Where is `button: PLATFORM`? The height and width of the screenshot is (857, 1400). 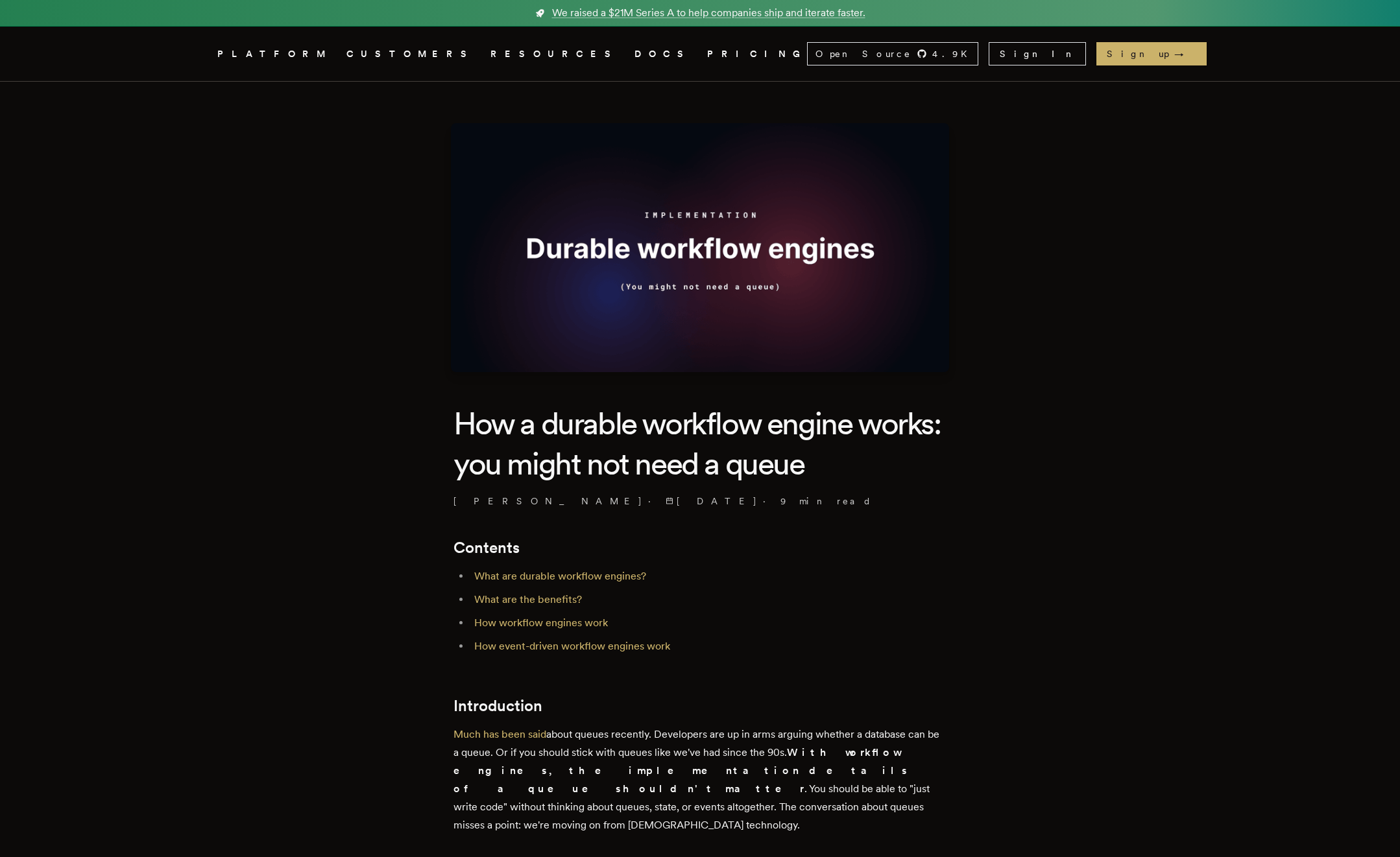 button: PLATFORM is located at coordinates (274, 54).